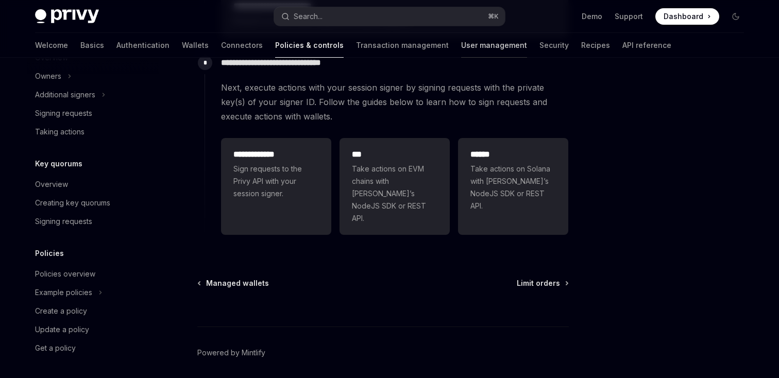 Image resolution: width=779 pixels, height=378 pixels. Describe the element at coordinates (195, 45) in the screenshot. I see `a: Wallets` at that location.